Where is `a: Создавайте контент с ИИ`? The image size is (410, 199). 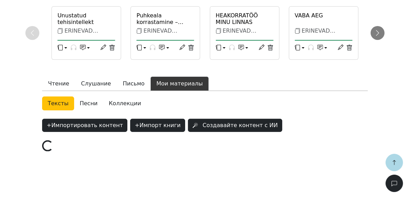 a: Создавайте контент с ИИ is located at coordinates (236, 123).